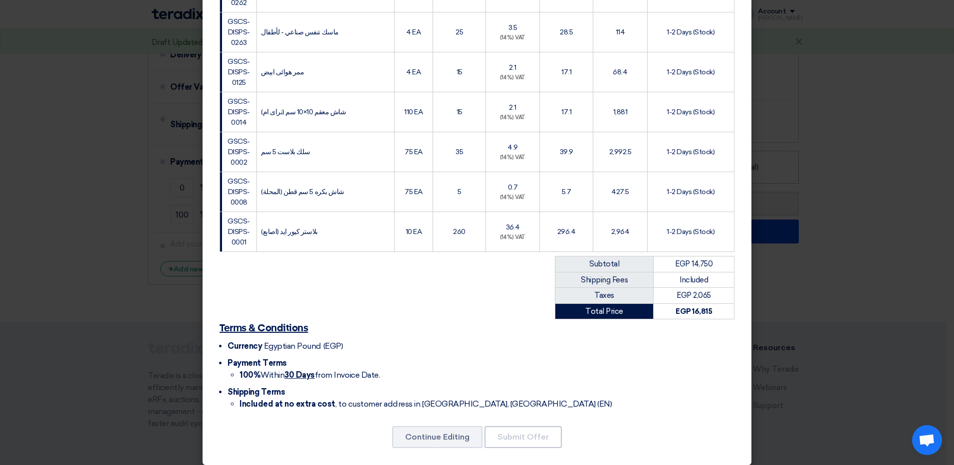 The image size is (954, 465). What do you see at coordinates (239, 192) in the screenshot?
I see `td: GSCS-DISPS-0008` at bounding box center [239, 192].